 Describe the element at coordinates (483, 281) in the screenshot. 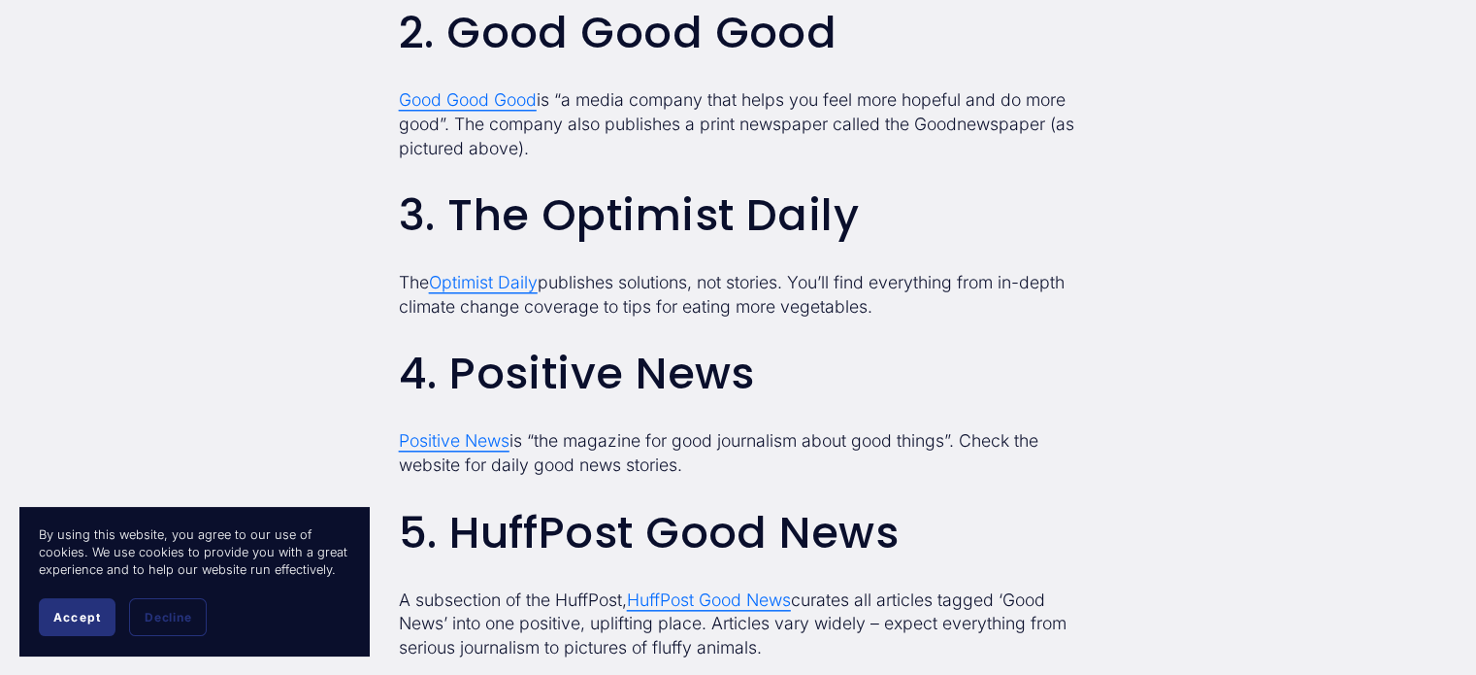

I see `a: Optimist Daily` at that location.